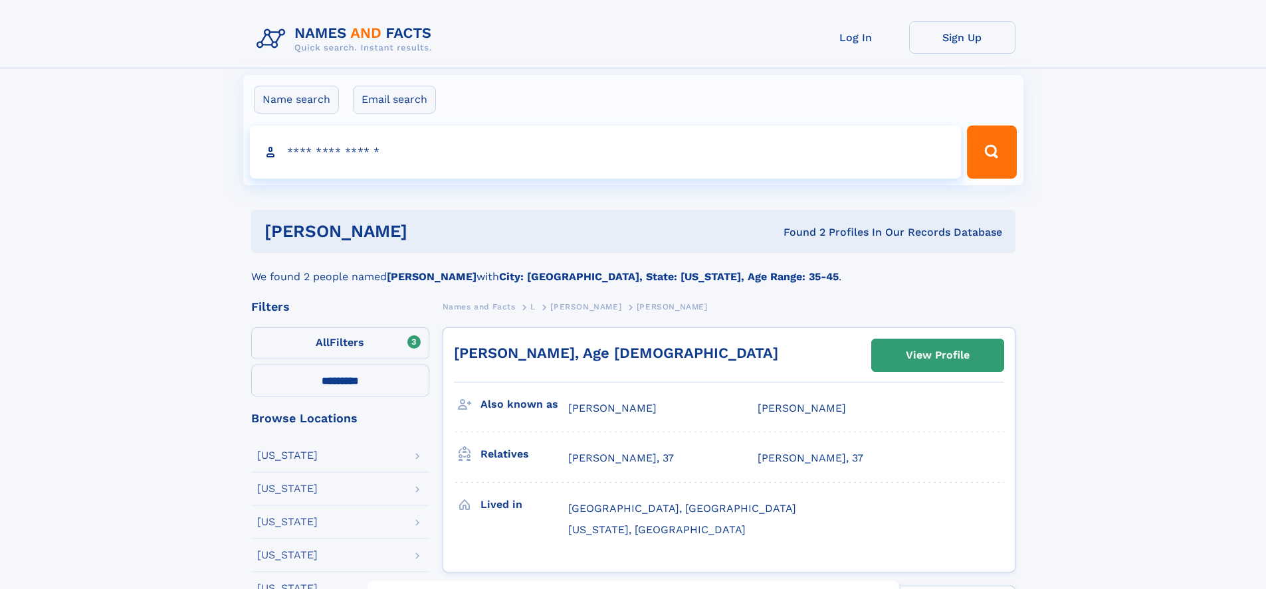  What do you see at coordinates (937, 355) in the screenshot?
I see `div: View Profile` at bounding box center [937, 355].